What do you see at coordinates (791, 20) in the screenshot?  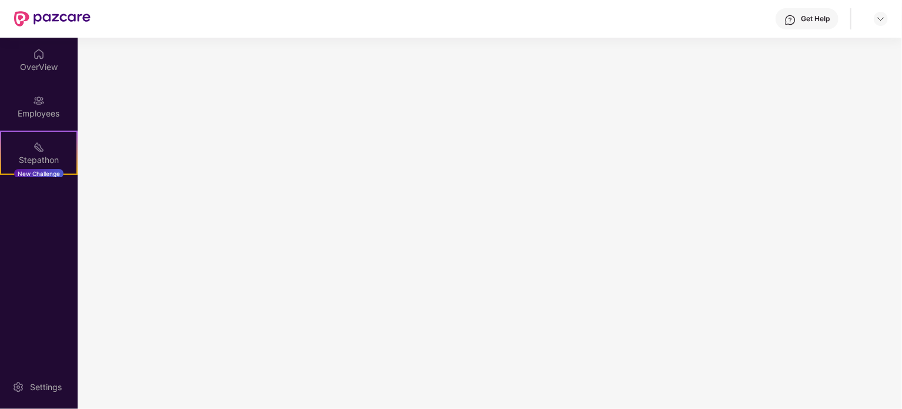 I see `img: svg+xml;base64,PHN2ZyBpZD0iSGVscC0zMngzMiIgeG1sbnM9Imh0dHA6Ly93d3cudzMub3JnLzIwMDAvc3ZnIiB3aWR0aD...` at bounding box center [791, 20].